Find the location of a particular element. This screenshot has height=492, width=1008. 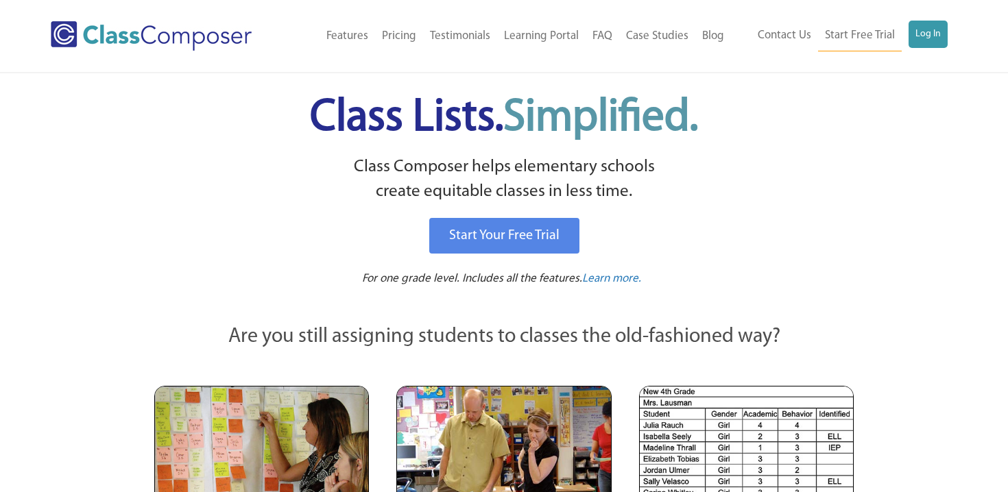

span: Start Your Free Trial is located at coordinates (504, 236).